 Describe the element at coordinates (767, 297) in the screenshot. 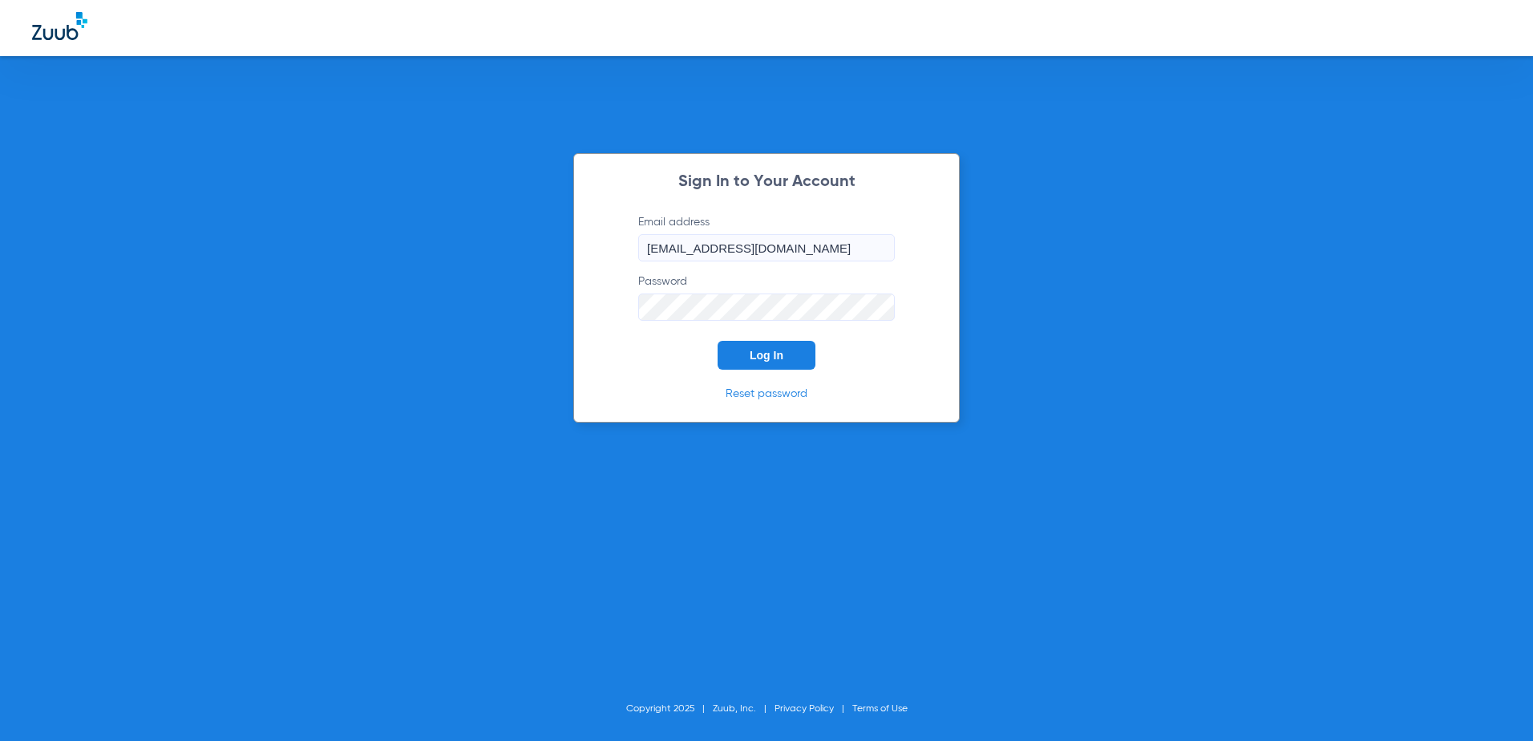

I see `label: Password` at that location.